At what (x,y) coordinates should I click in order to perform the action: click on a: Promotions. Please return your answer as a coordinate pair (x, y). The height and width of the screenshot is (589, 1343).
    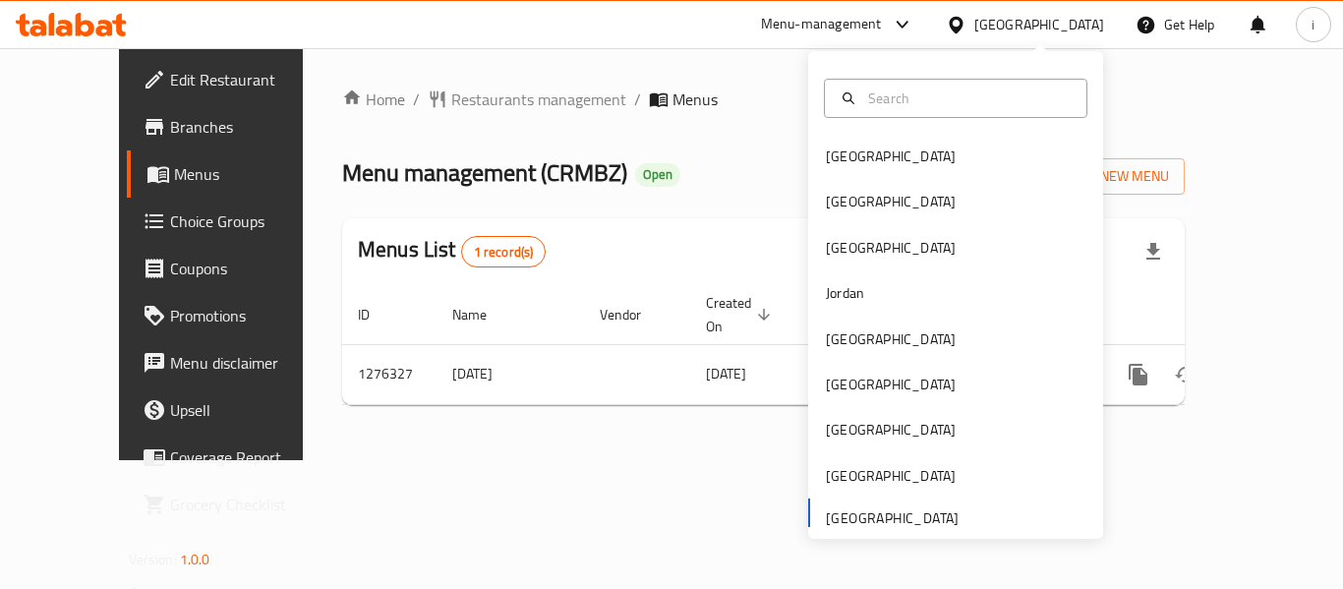
    Looking at the image, I should click on (235, 316).